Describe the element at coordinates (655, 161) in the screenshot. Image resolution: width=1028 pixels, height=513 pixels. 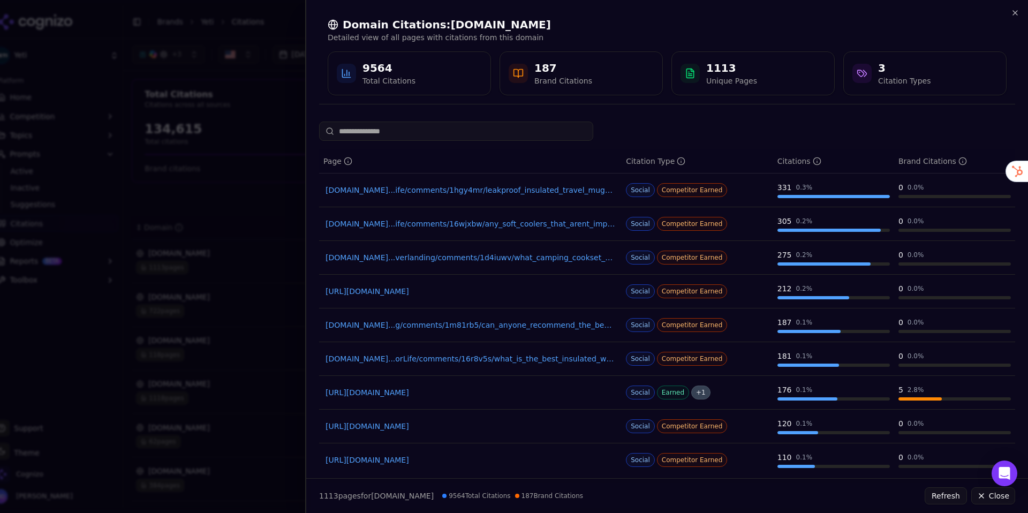
I see `div: Citation Type` at that location.